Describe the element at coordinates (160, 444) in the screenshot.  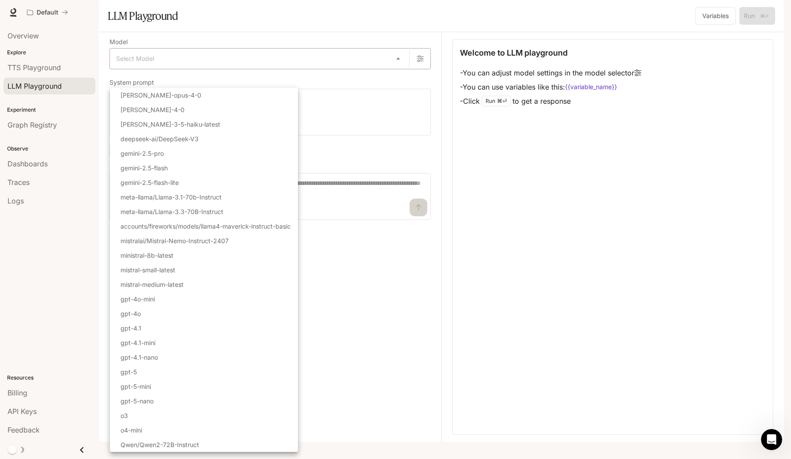
I see `p: Qwen/Qwen2-72B-Instruct` at that location.